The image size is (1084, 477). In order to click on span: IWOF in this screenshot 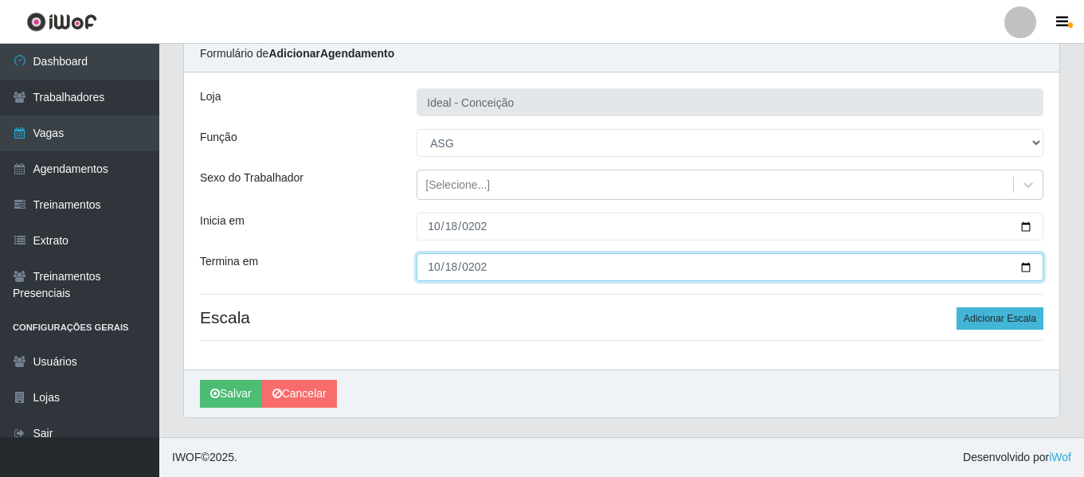, I will do `click(186, 457)`.